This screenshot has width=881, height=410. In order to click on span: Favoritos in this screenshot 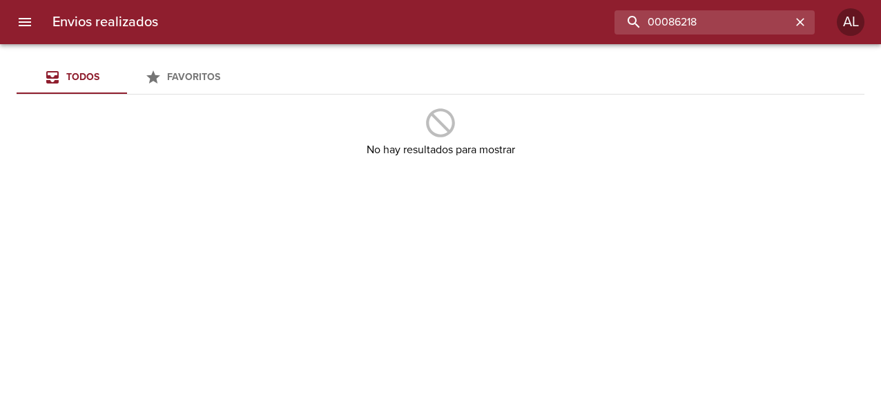, I will do `click(193, 77)`.